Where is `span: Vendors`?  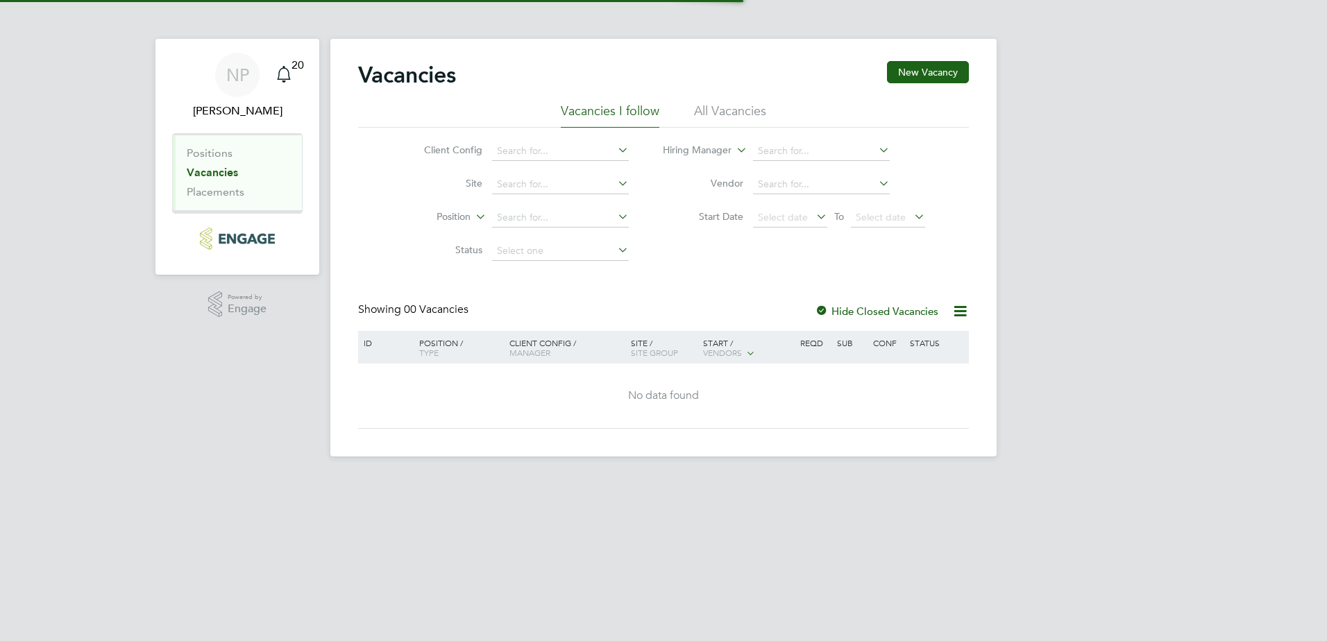
span: Vendors is located at coordinates (723, 353).